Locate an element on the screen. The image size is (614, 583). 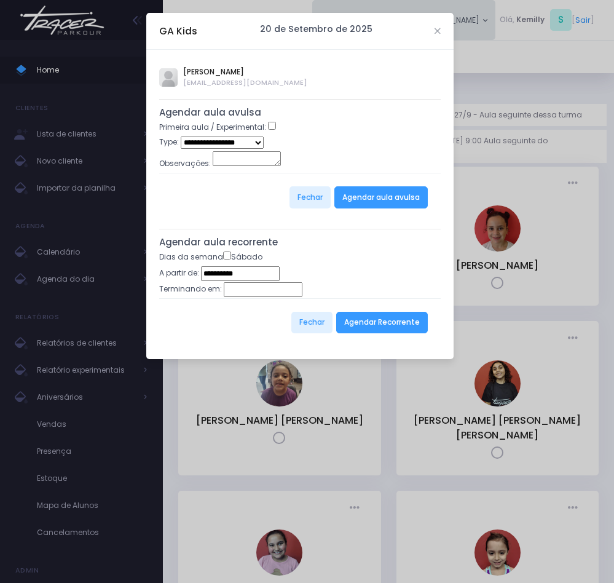
input: Sábado is located at coordinates (227, 255).